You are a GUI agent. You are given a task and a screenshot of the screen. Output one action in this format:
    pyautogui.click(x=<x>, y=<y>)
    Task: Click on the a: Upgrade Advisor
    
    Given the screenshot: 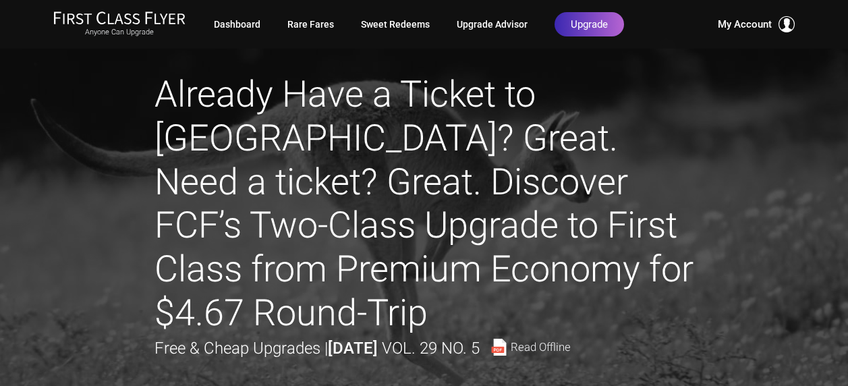 What is the action you would take?
    pyautogui.click(x=492, y=24)
    